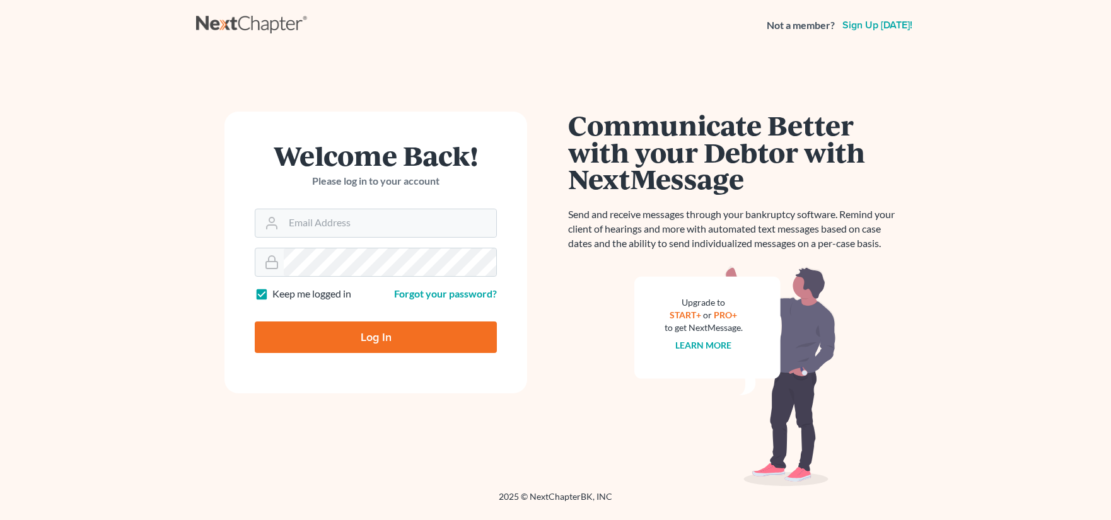 The image size is (1111, 520). What do you see at coordinates (376, 337) in the screenshot?
I see `input: Log In` at bounding box center [376, 337].